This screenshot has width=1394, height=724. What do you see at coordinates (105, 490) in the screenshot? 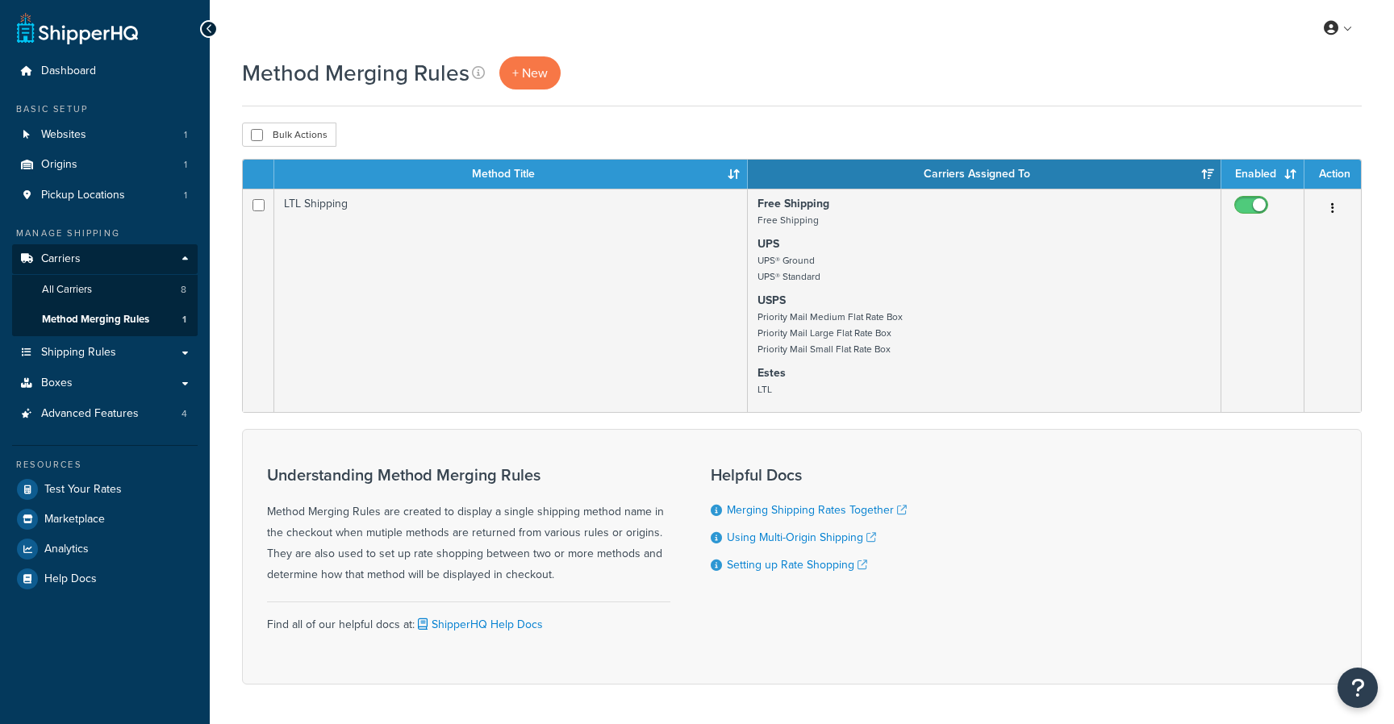
I see `li: Test Your Rates` at bounding box center [105, 490].